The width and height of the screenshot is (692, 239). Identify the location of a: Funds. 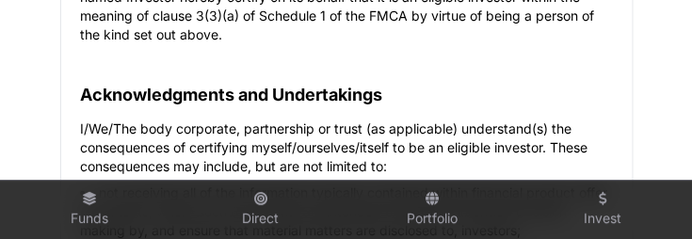
(89, 210).